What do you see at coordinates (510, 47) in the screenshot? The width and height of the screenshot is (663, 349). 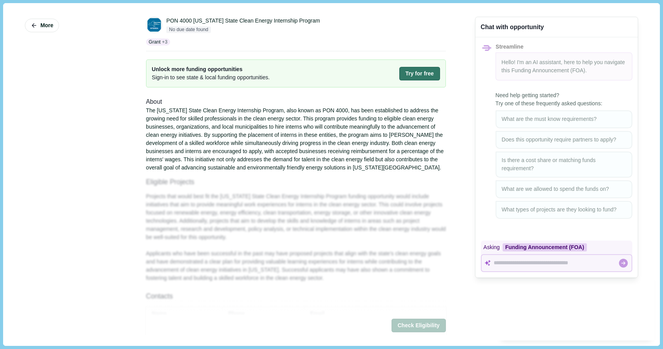 I see `span: Streamline` at bounding box center [510, 47].